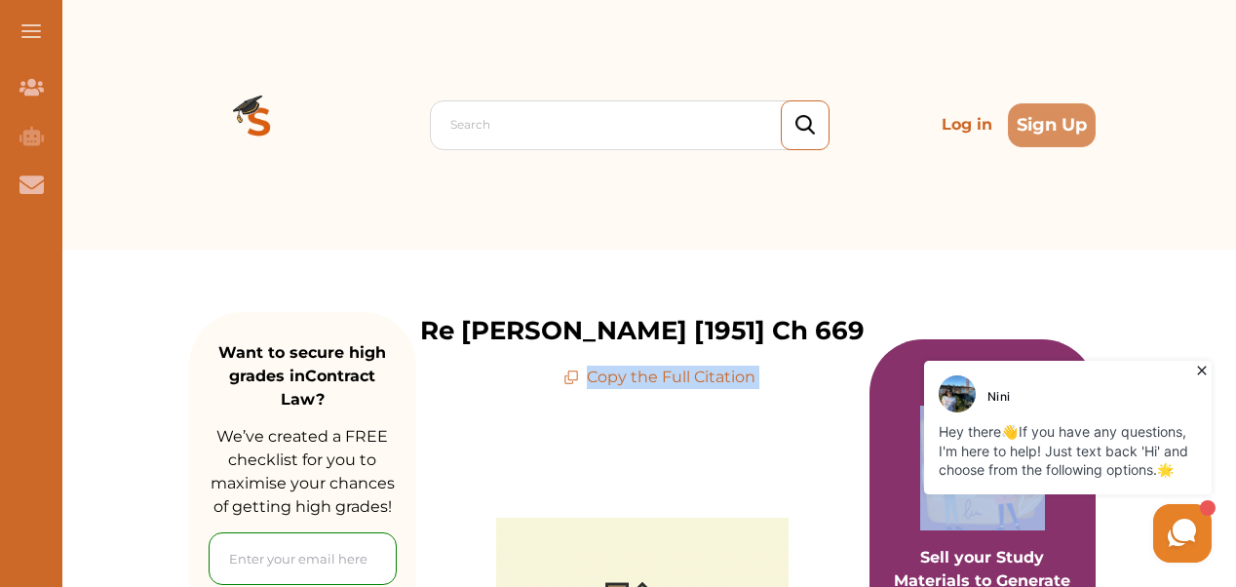  I want to click on button: Sign Up, so click(1052, 125).